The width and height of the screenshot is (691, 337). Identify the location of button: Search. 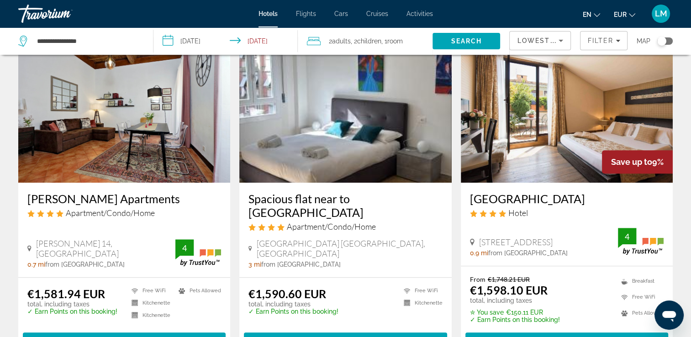
(466, 41).